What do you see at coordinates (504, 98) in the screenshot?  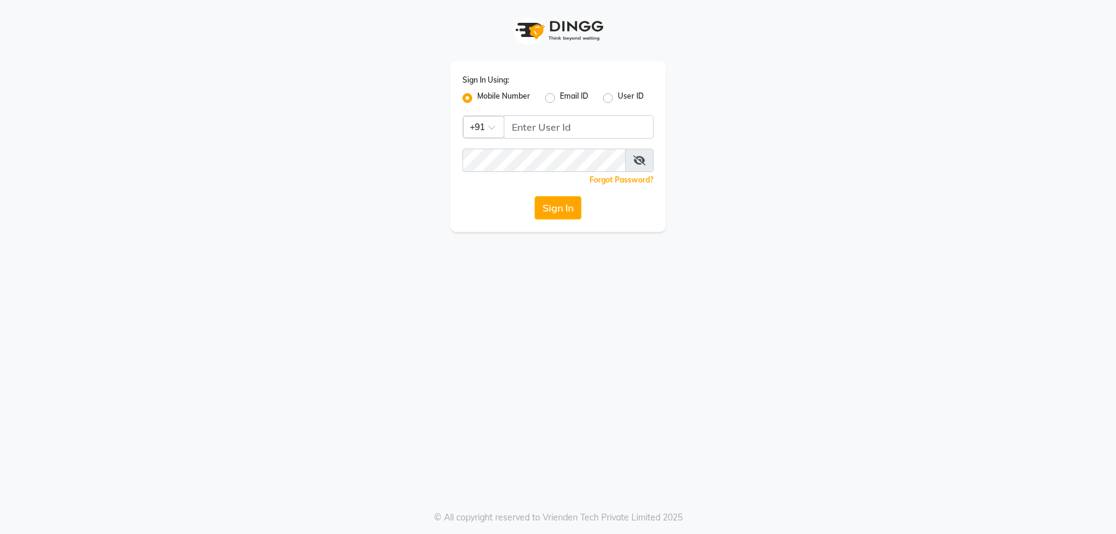 I see `label: Mobile Number` at bounding box center [504, 98].